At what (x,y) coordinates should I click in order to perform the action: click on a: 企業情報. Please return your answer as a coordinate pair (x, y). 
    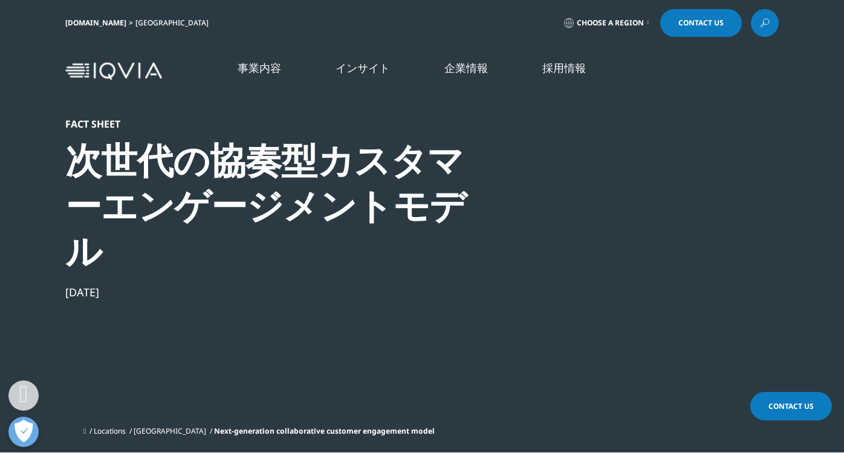
    Looking at the image, I should click on (466, 68).